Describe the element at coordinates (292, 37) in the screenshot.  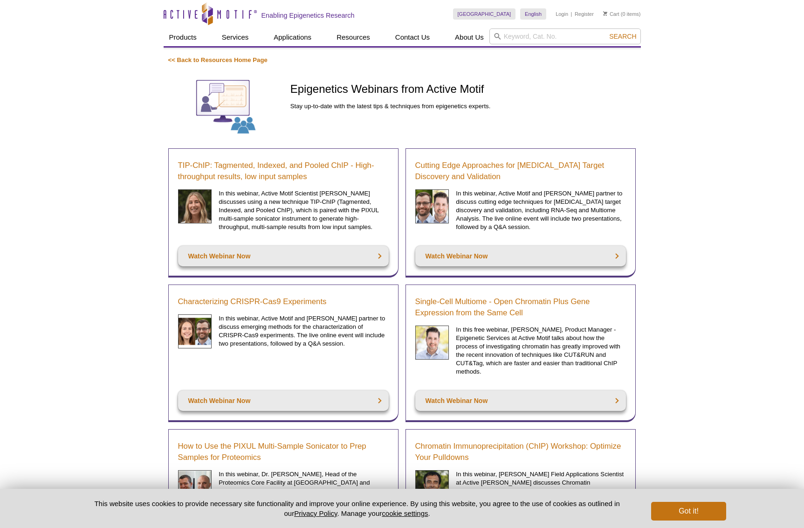
I see `a: Applications` at that location.